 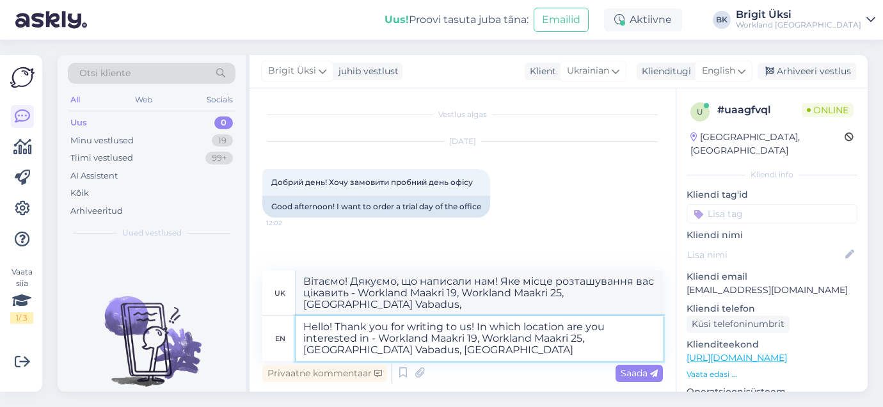 What do you see at coordinates (152, 233) in the screenshot?
I see `span: Uued vestlused` at bounding box center [152, 233].